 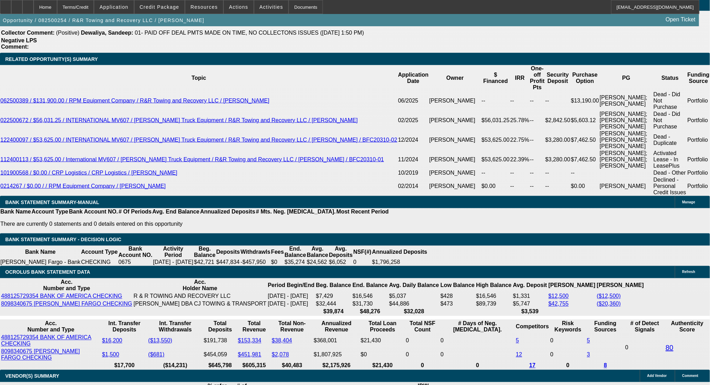 I want to click on th: One-off Profit Pts, so click(x=537, y=78).